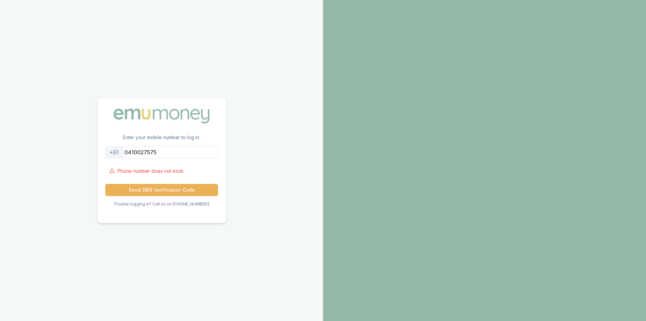 The height and width of the screenshot is (321, 646). What do you see at coordinates (151, 171) in the screenshot?
I see `p: Phone number does not exist.` at bounding box center [151, 171].